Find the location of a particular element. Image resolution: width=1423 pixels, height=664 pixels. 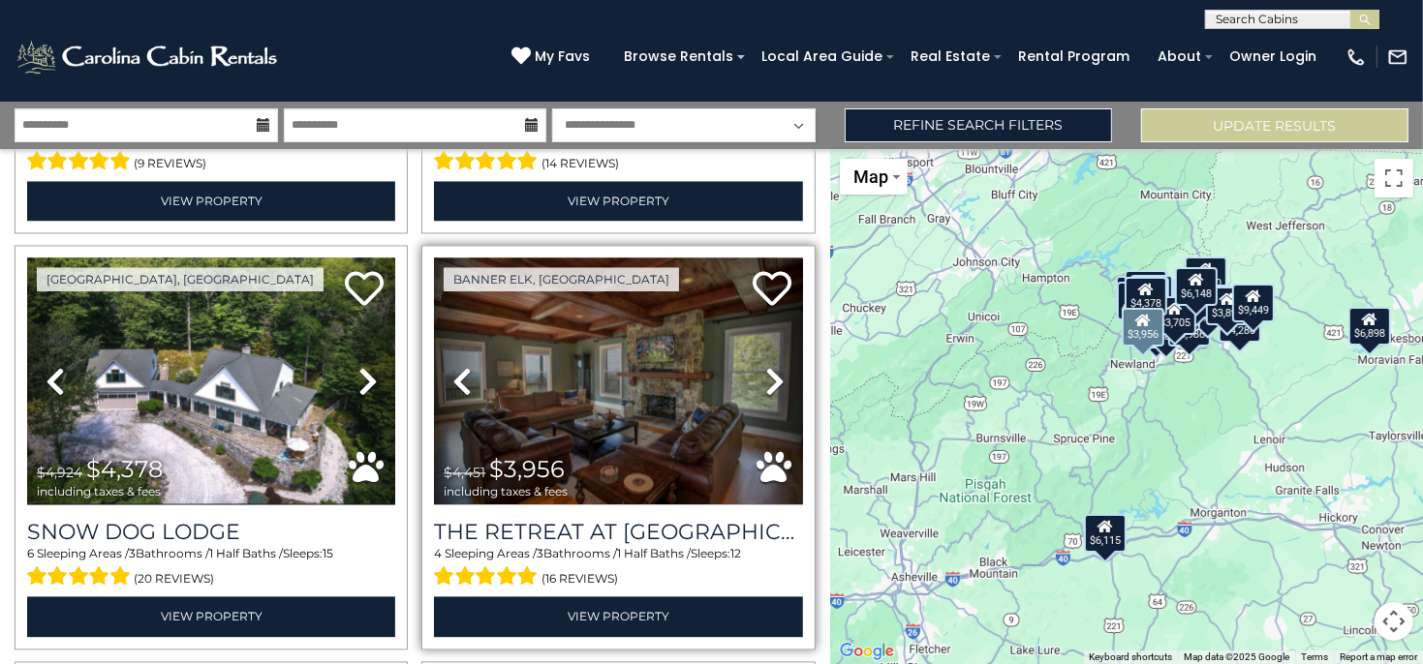

span: $3,956 is located at coordinates (527, 469).